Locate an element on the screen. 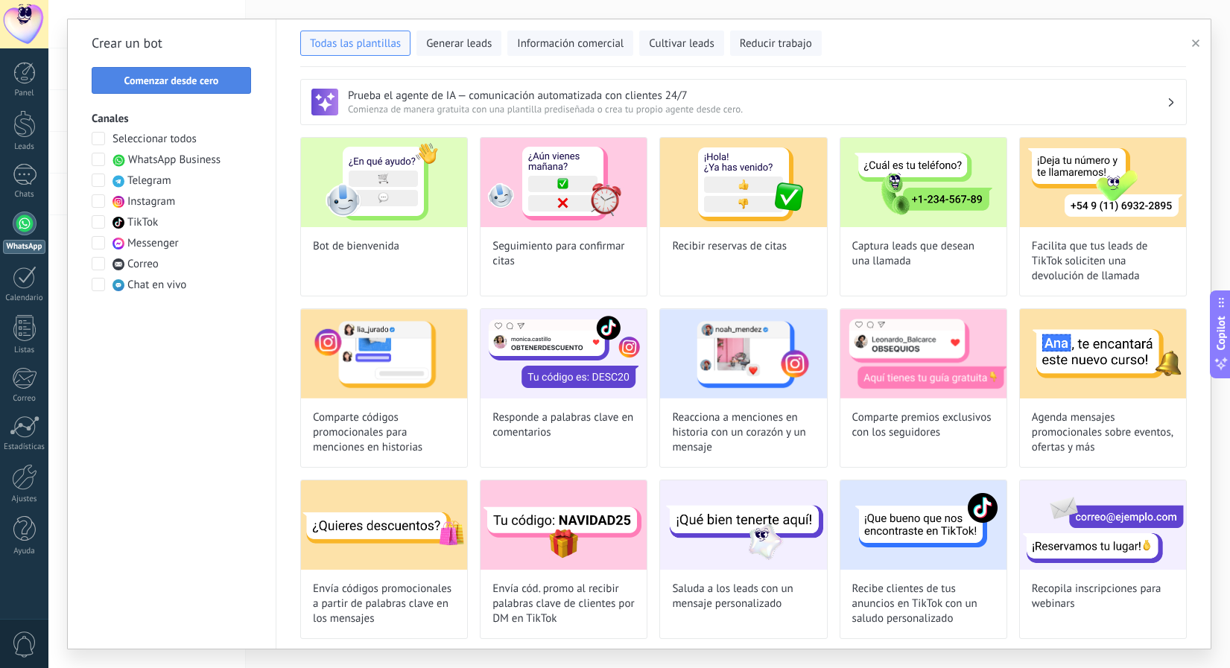  button: Cultivar leads is located at coordinates (681, 43).